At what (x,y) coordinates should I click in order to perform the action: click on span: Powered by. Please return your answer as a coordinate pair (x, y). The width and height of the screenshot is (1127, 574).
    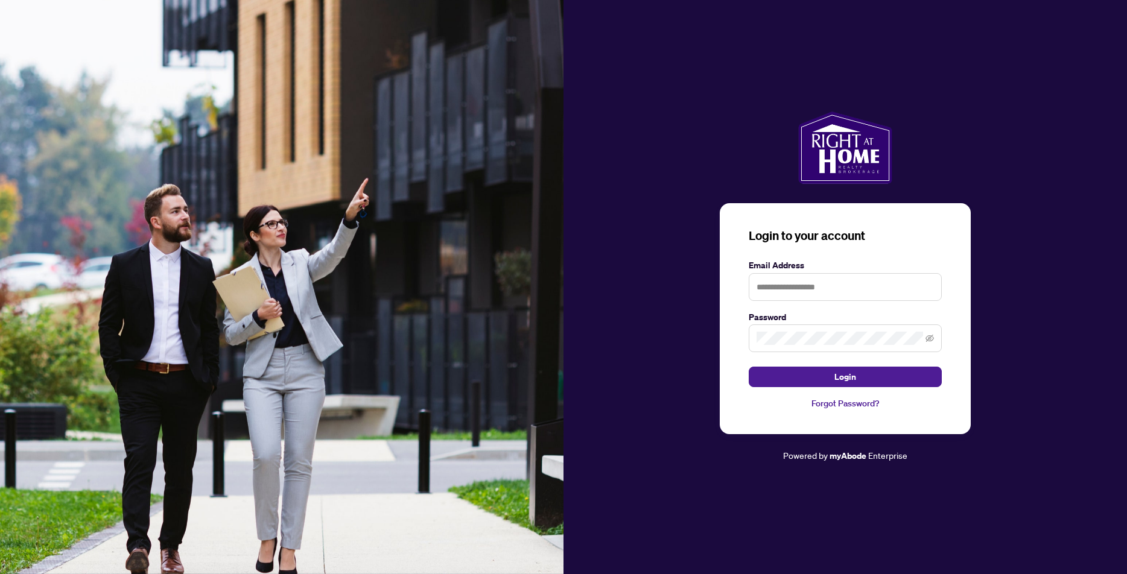
    Looking at the image, I should click on (805, 456).